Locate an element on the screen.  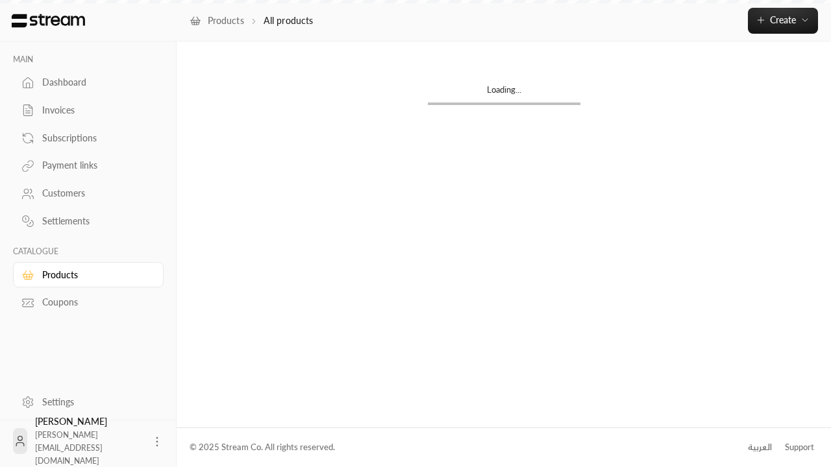
a: Settlements is located at coordinates (88, 221).